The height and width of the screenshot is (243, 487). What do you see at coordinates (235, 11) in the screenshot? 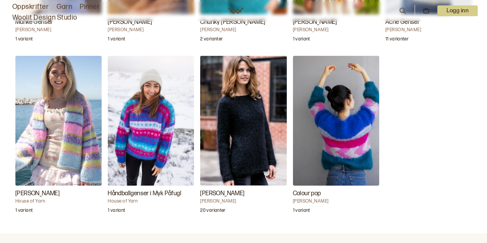
I see `a: Woolit` at bounding box center [235, 11].